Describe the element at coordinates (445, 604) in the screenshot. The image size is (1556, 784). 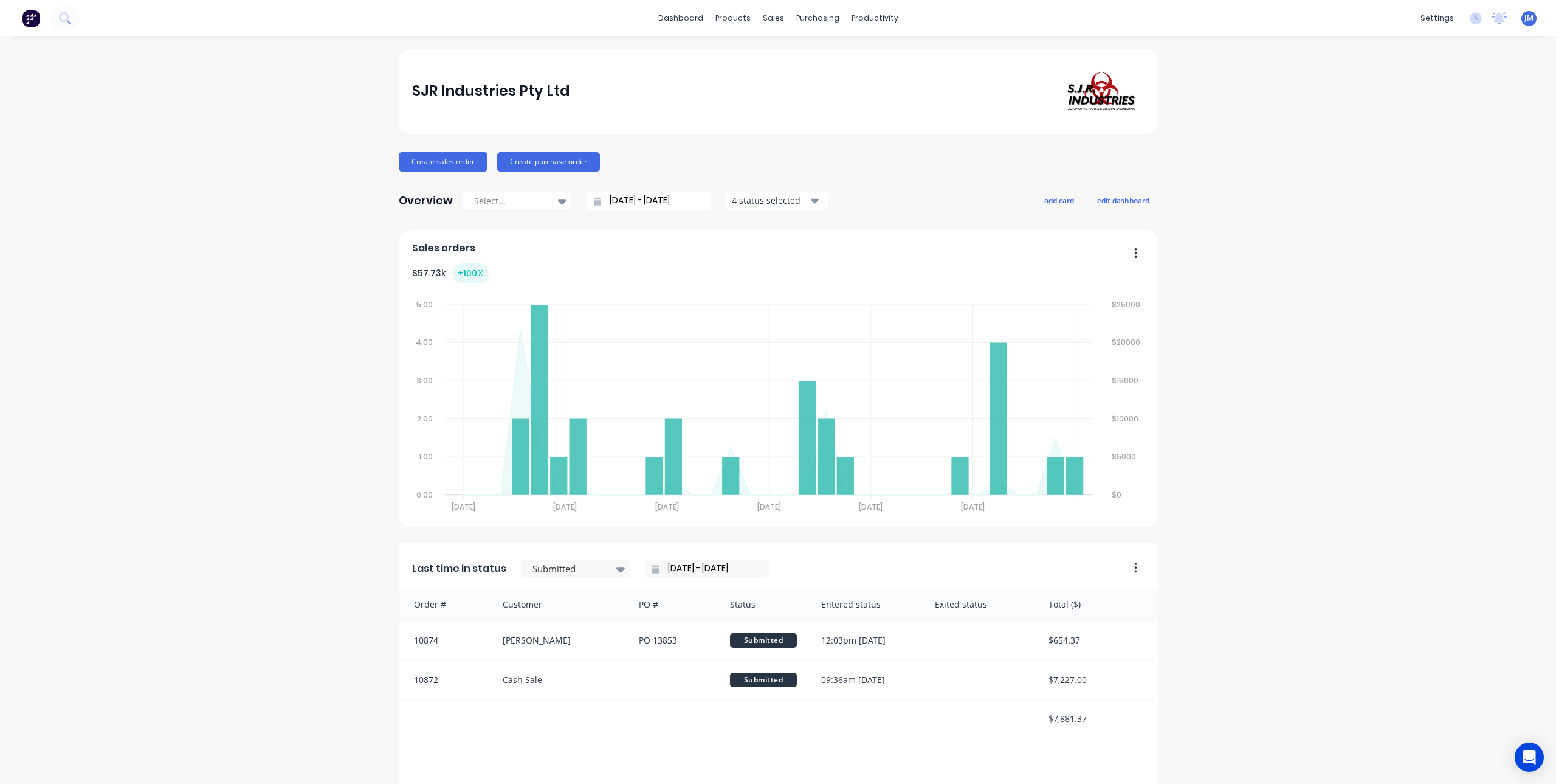
I see `div: Order #` at that location.